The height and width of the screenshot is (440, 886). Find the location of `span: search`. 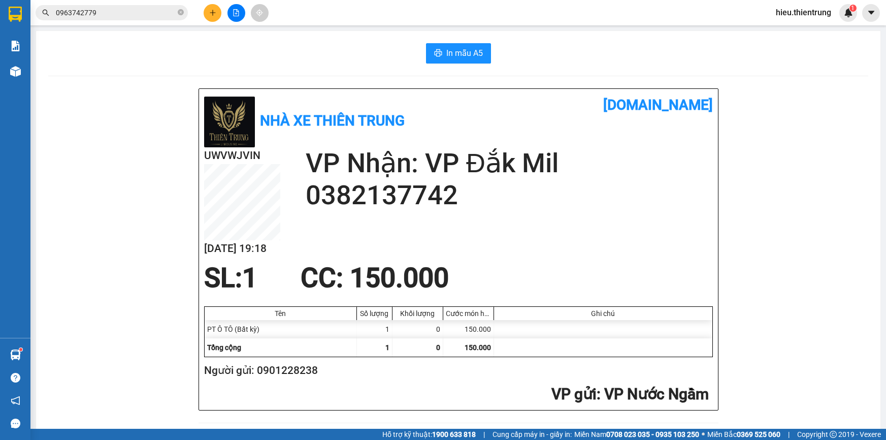

span: search is located at coordinates (46, 13).